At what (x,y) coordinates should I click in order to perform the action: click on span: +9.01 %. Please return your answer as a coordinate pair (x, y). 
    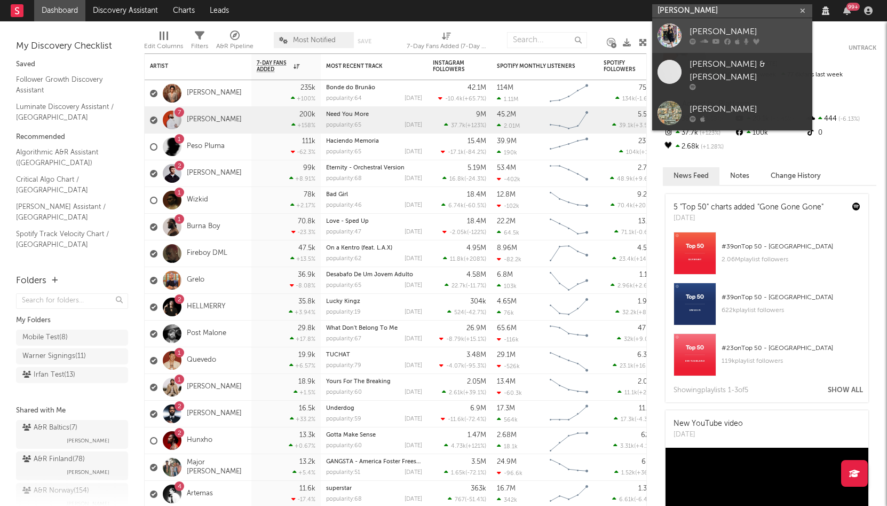
    Looking at the image, I should click on (645, 339).